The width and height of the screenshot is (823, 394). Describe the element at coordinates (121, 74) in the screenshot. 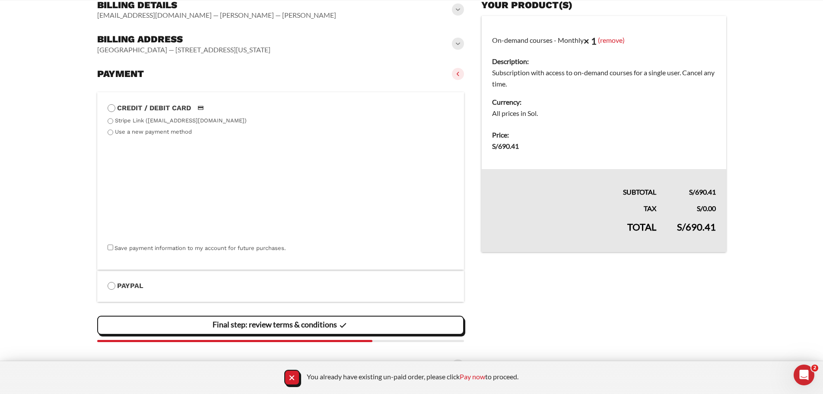

I see `h3: Payment` at that location.